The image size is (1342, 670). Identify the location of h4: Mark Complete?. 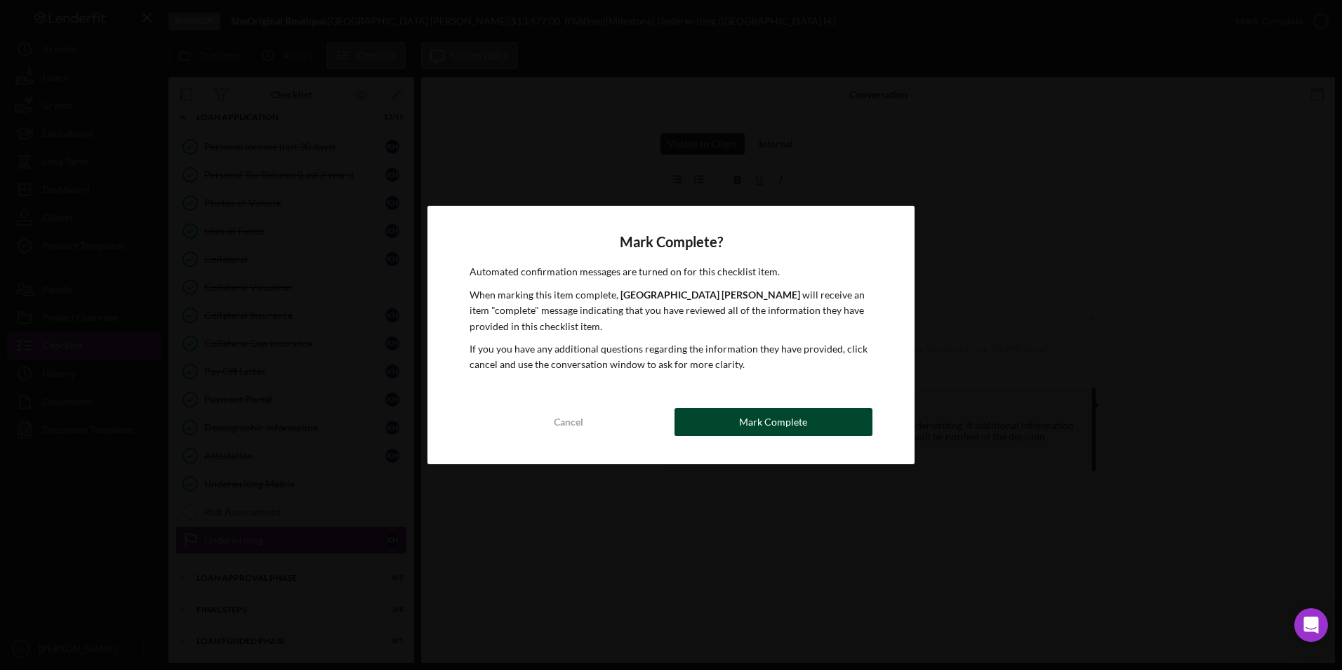
(671, 241).